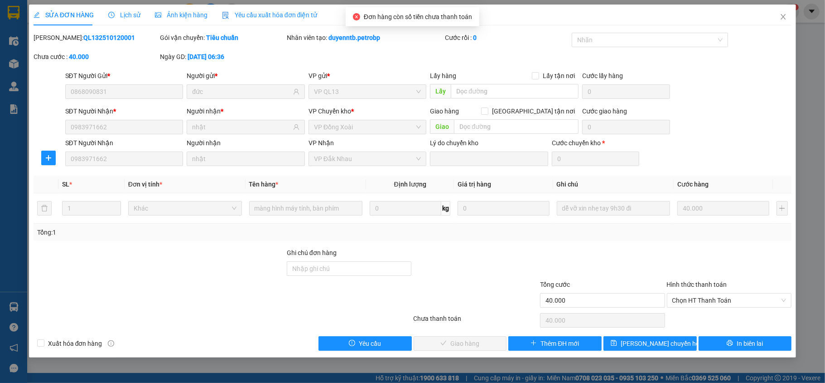  What do you see at coordinates (354, 38) in the screenshot?
I see `b: duyenntb.petrobp` at bounding box center [354, 38].